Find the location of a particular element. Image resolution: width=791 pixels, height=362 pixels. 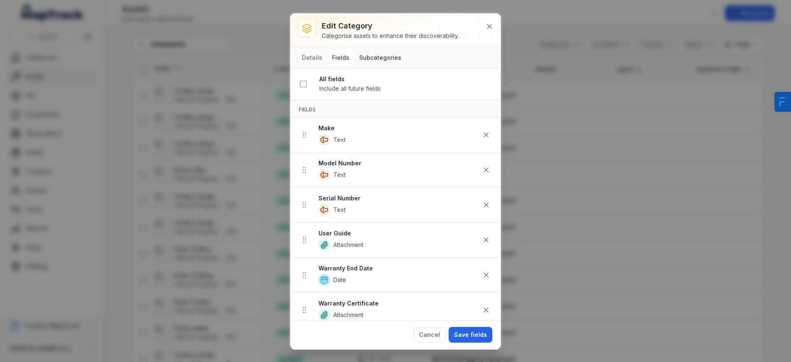

strong: Warranty End Date is located at coordinates (399, 268).